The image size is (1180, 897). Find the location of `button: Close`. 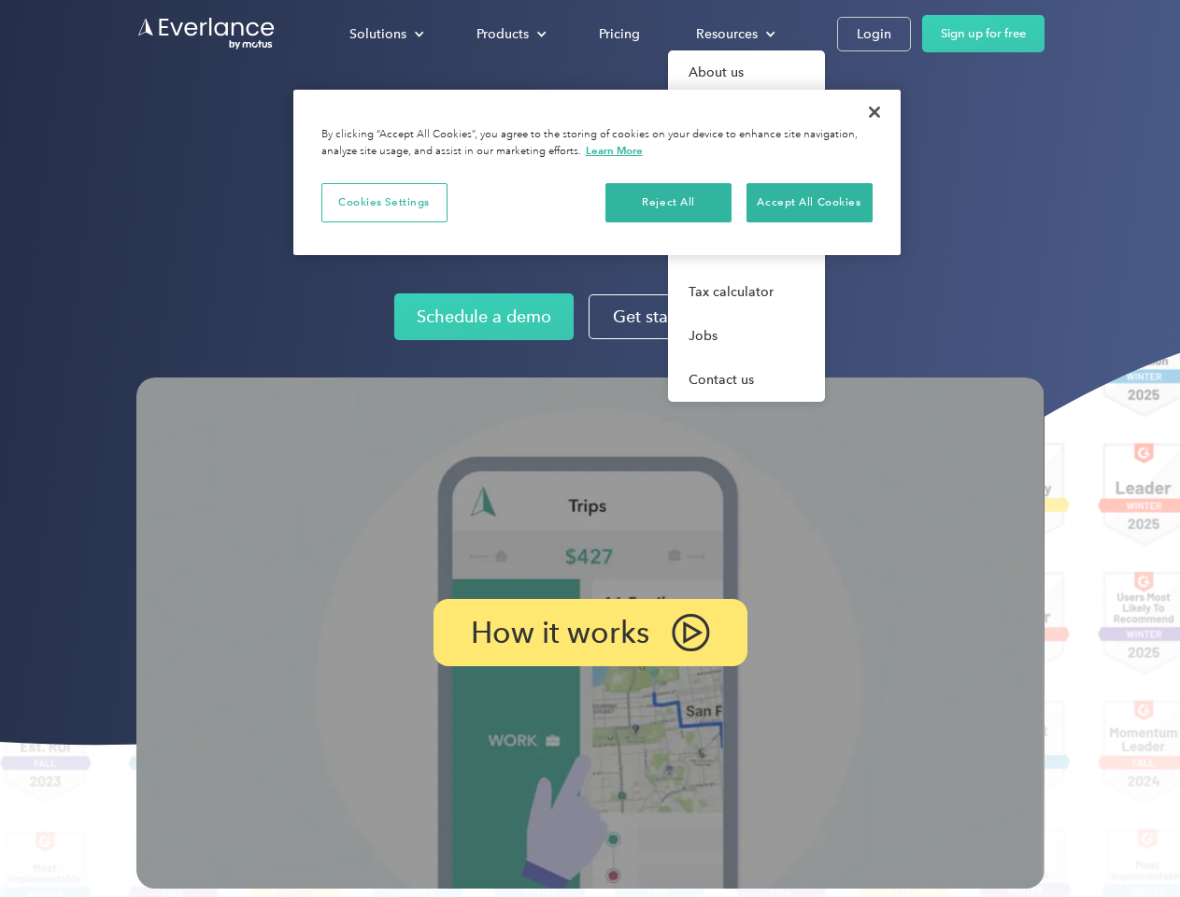

button: Close is located at coordinates (875, 112).